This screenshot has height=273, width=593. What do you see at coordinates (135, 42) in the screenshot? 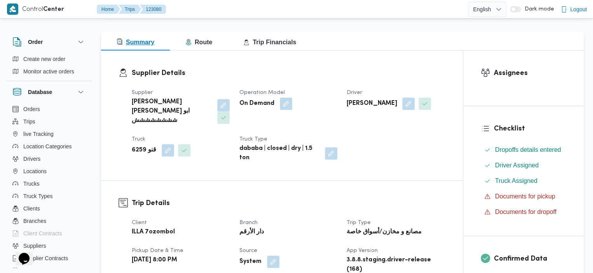
I see `span: Summary` at bounding box center [135, 42].